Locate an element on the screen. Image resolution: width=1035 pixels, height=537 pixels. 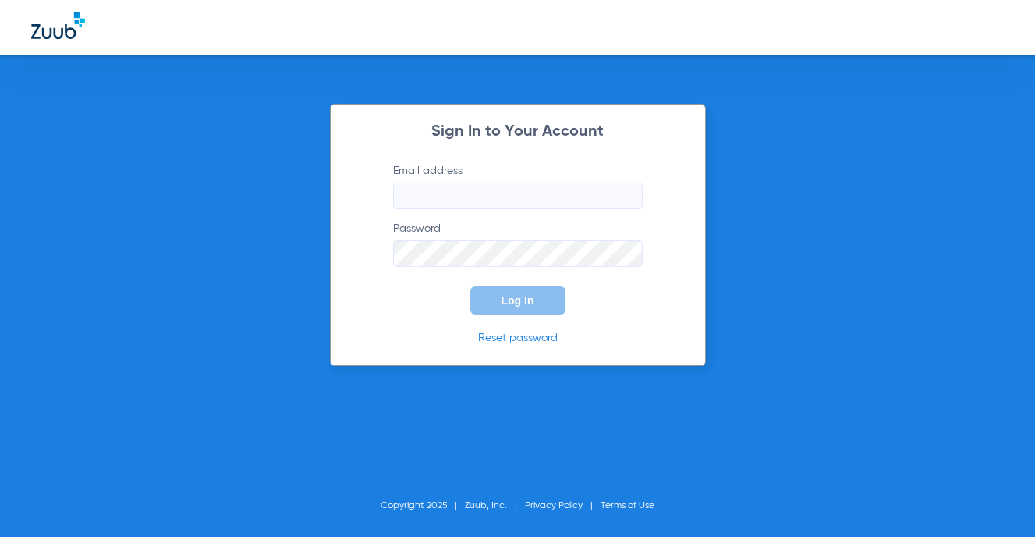
img: Zuub Logo is located at coordinates (58, 25).